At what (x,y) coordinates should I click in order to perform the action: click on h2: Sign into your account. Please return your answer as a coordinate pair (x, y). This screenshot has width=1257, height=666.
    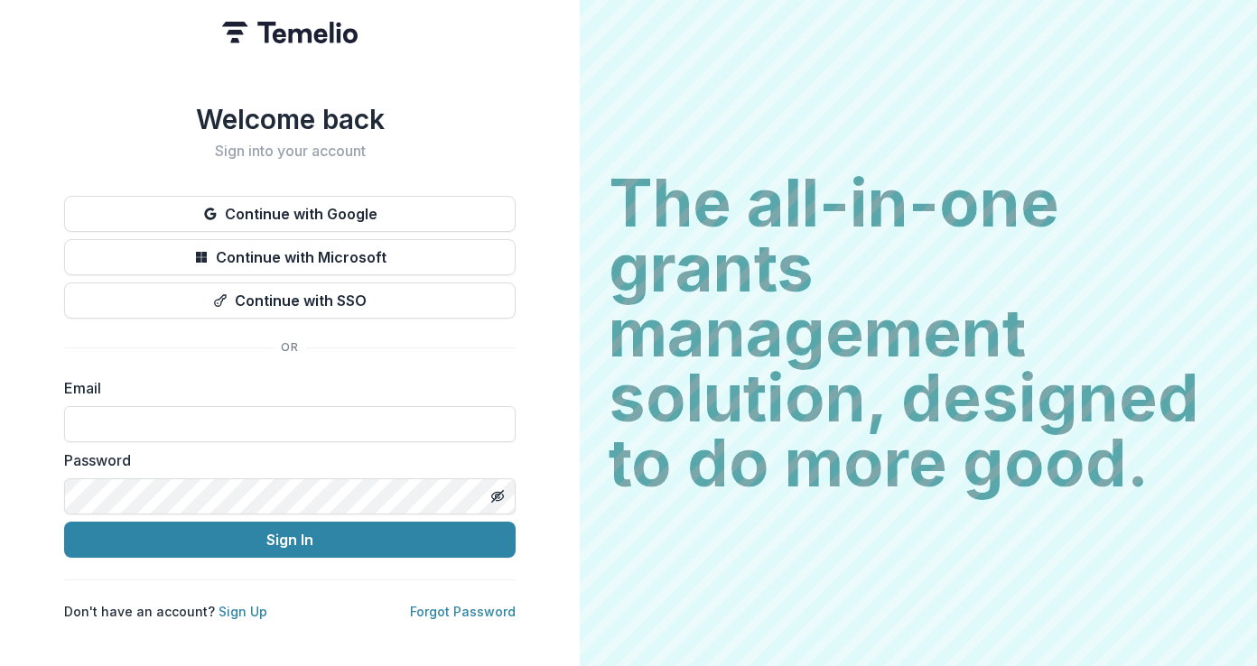
    Looking at the image, I should click on (290, 151).